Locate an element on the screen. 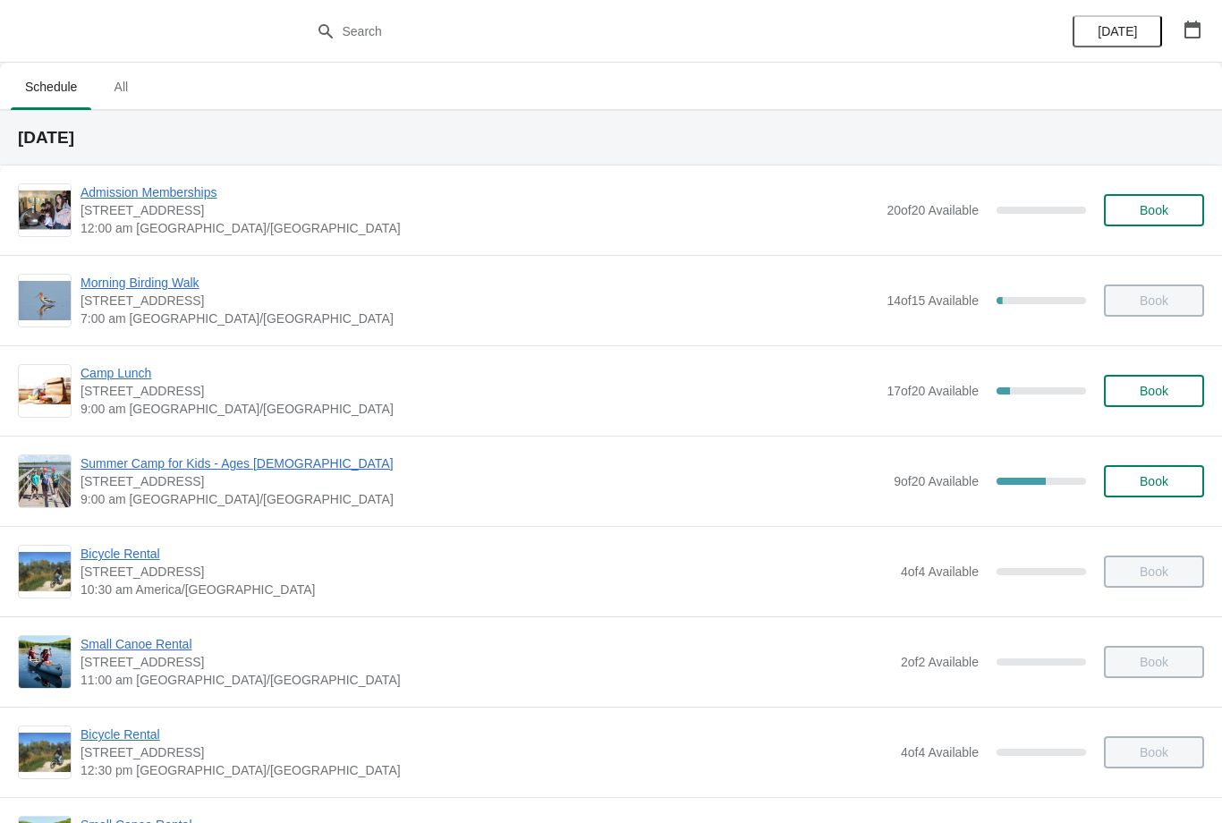  span: Admission Memberships is located at coordinates (479, 192).